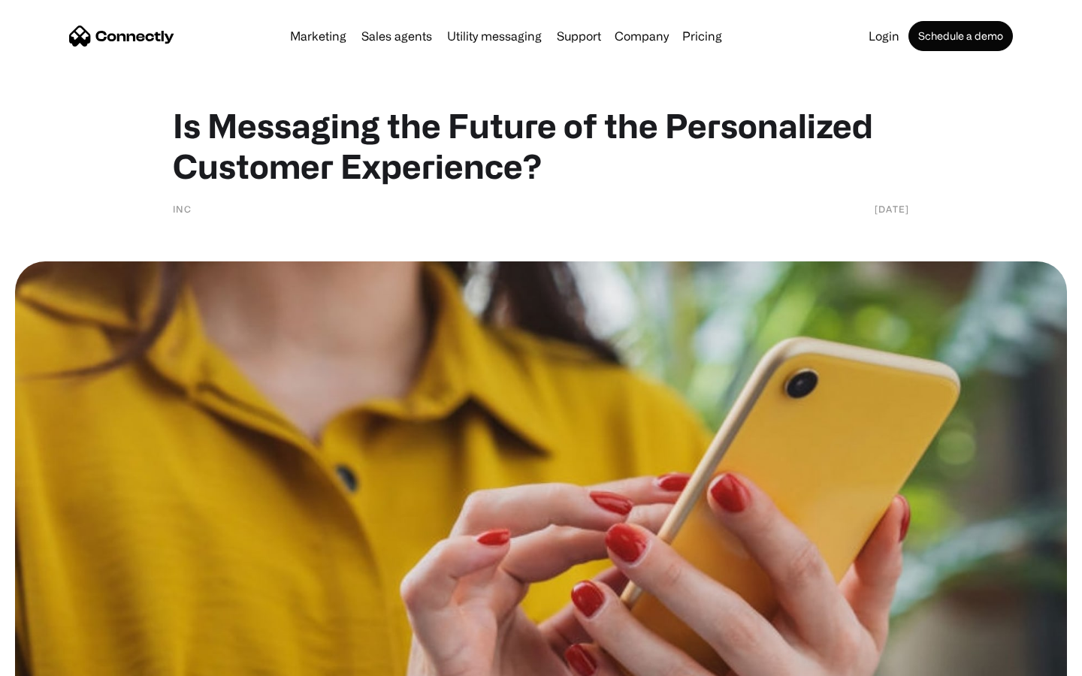 The height and width of the screenshot is (676, 1082). What do you see at coordinates (318, 36) in the screenshot?
I see `a: Marketing` at bounding box center [318, 36].